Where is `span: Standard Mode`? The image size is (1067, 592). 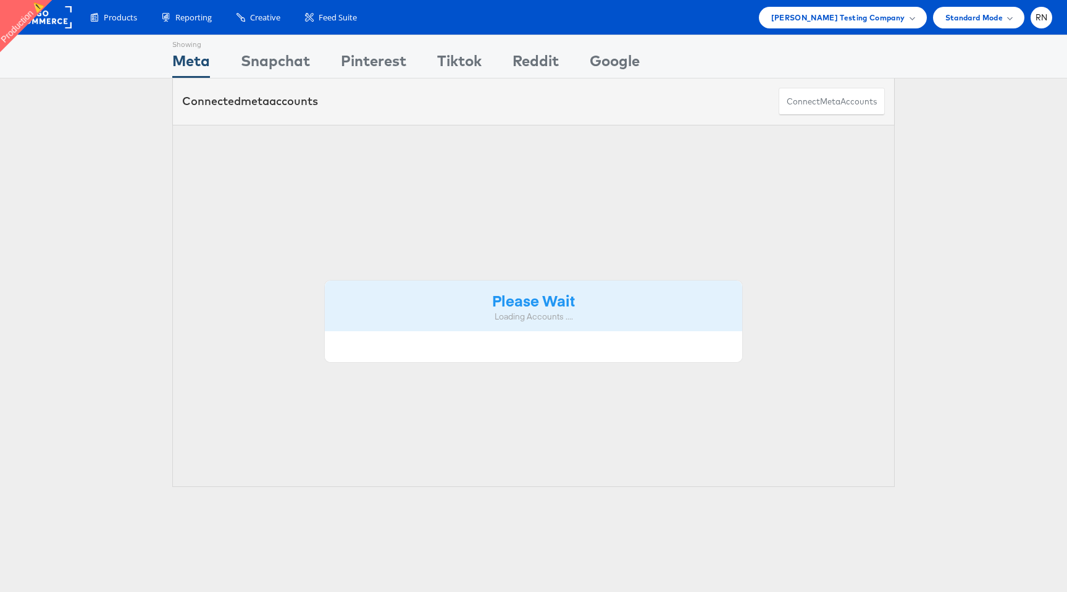
span: Standard Mode is located at coordinates (974, 17).